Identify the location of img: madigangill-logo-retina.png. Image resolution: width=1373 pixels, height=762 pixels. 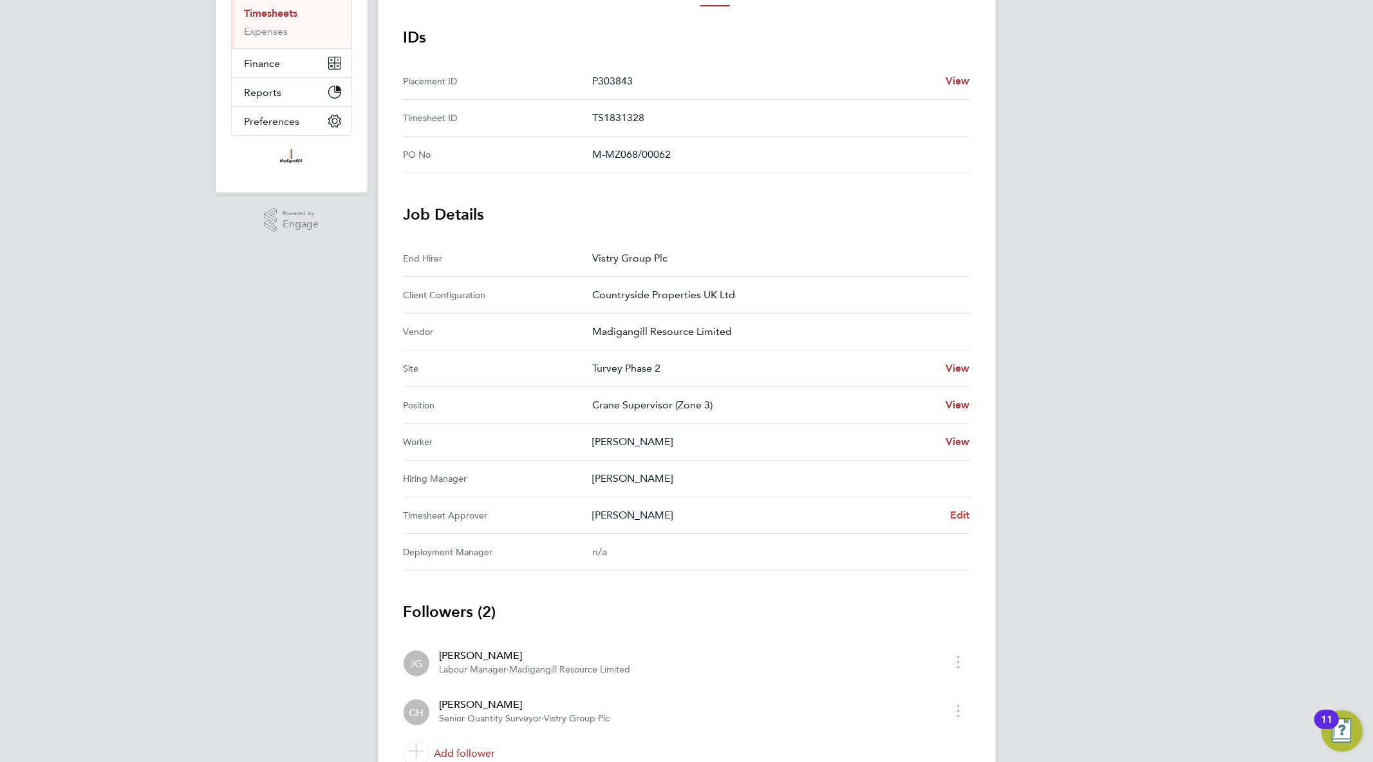
(291, 159).